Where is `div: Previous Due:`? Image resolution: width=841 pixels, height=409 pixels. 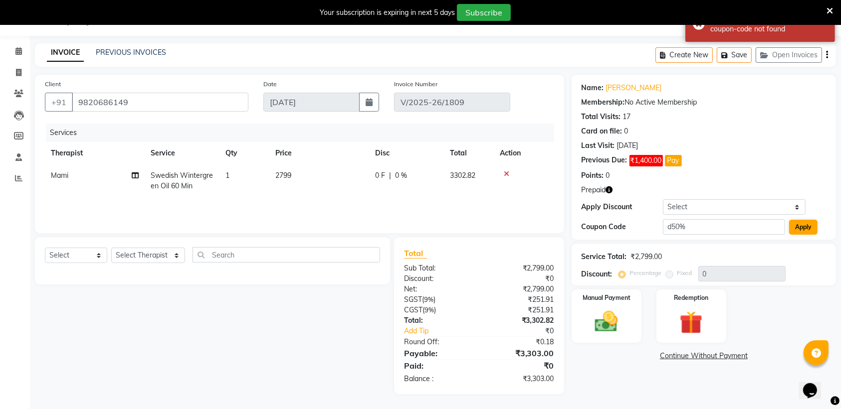
div: Previous Due: is located at coordinates (604, 161).